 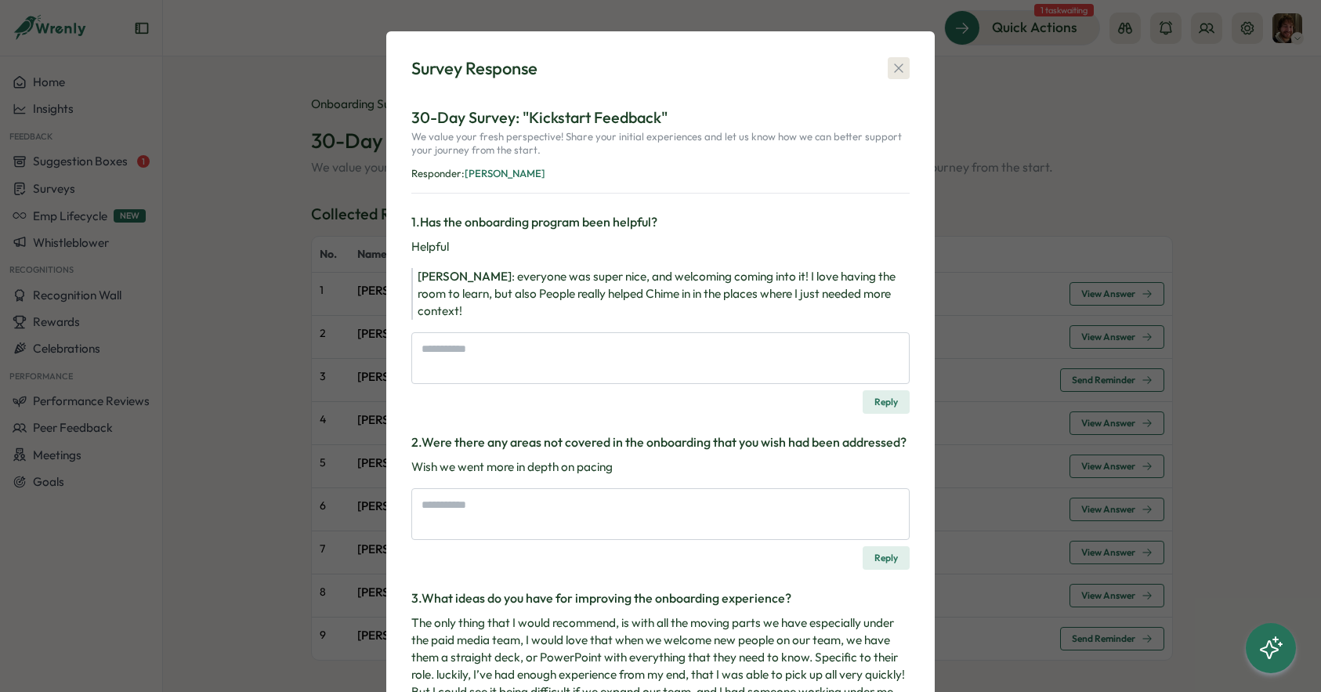 What do you see at coordinates (661, 247) in the screenshot?
I see `p: Helpful` at bounding box center [661, 247].